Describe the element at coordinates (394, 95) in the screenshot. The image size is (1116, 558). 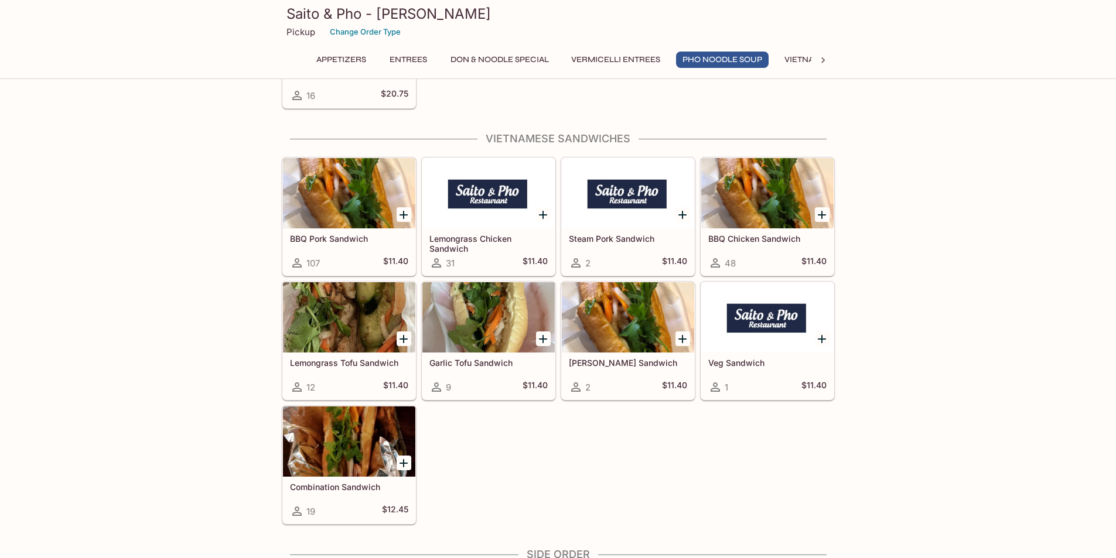
I see `h5: $20.75` at that location.